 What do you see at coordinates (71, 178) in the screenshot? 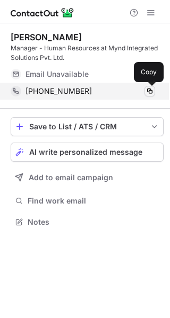
I see `span: Add to email campaign` at bounding box center [71, 178].